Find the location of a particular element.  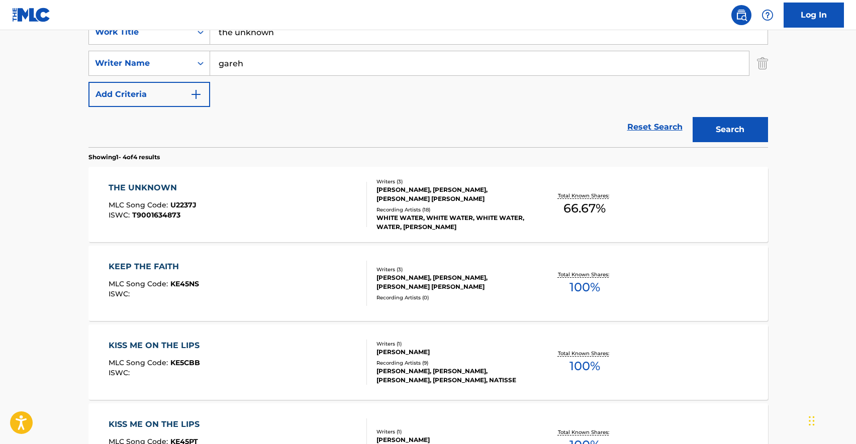

img: Delete Criterion is located at coordinates (763, 63).